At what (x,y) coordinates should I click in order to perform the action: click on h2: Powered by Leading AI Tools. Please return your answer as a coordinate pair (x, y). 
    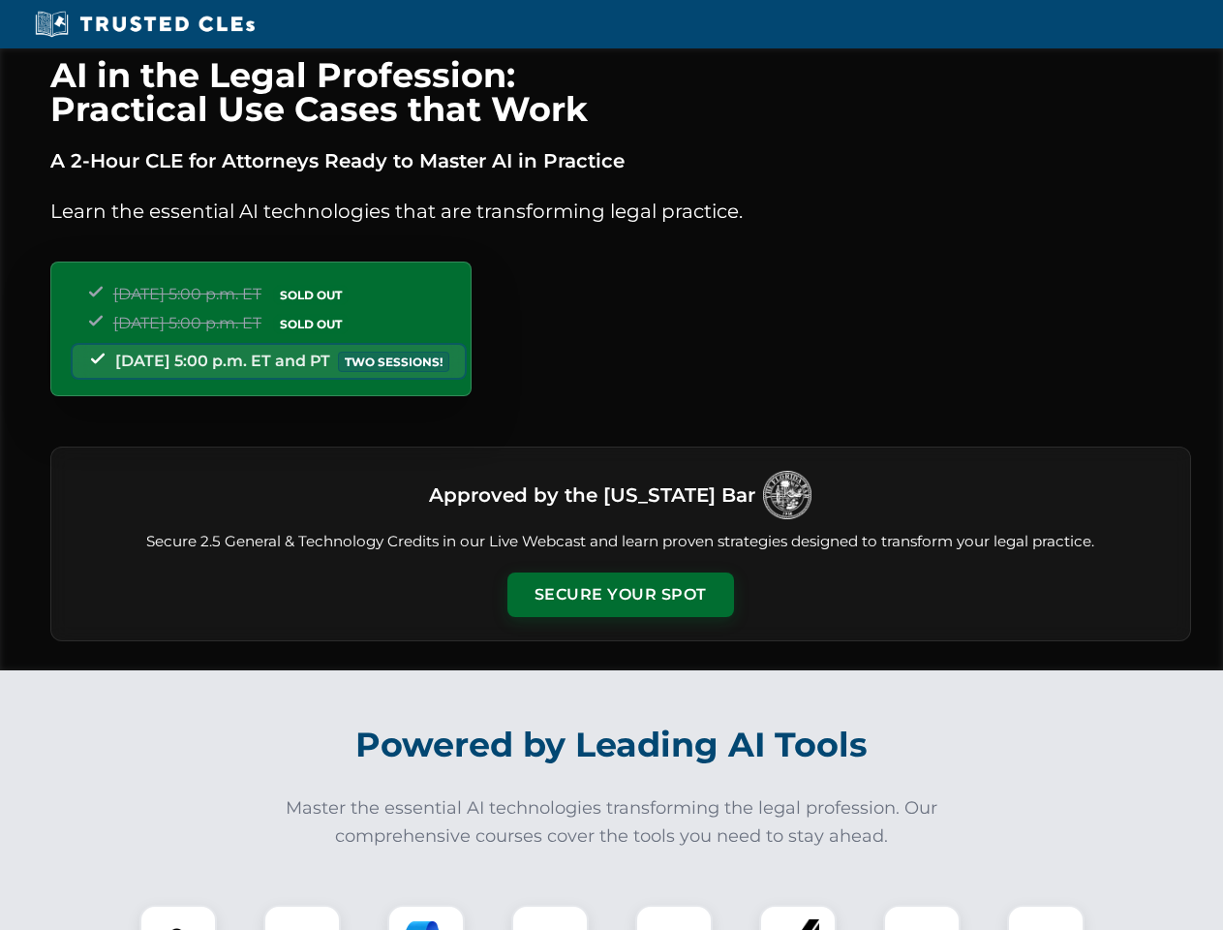
    Looking at the image, I should click on (612, 745).